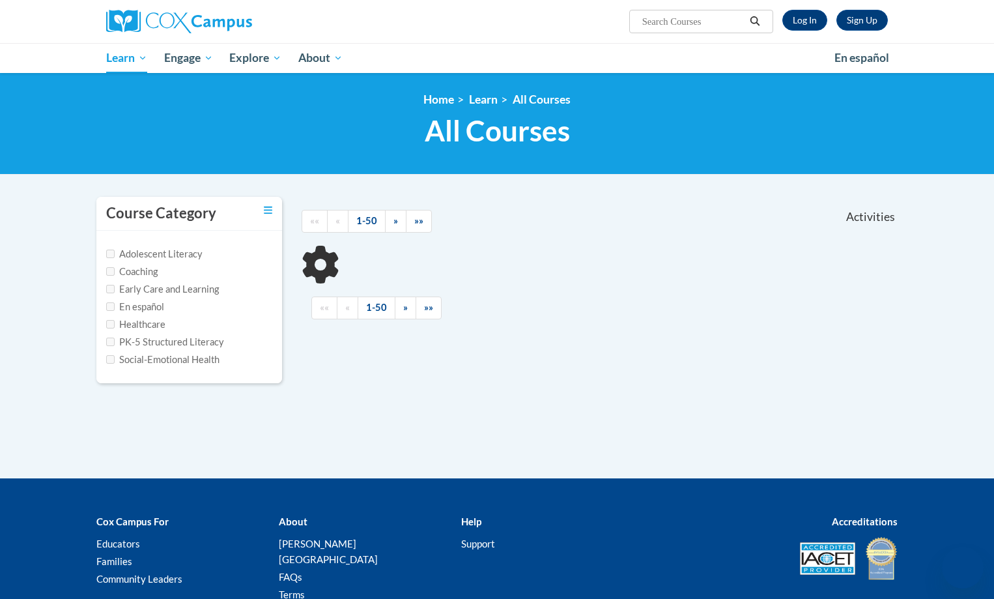  Describe the element at coordinates (154, 254) in the screenshot. I see `label: Adolescent Literacy` at that location.